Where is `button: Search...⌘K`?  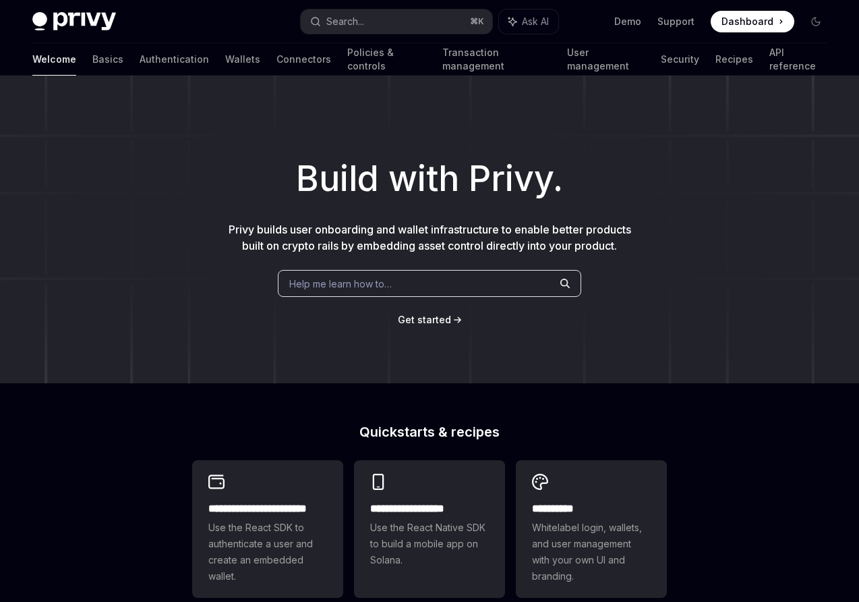
button: Search...⌘K is located at coordinates (397, 22).